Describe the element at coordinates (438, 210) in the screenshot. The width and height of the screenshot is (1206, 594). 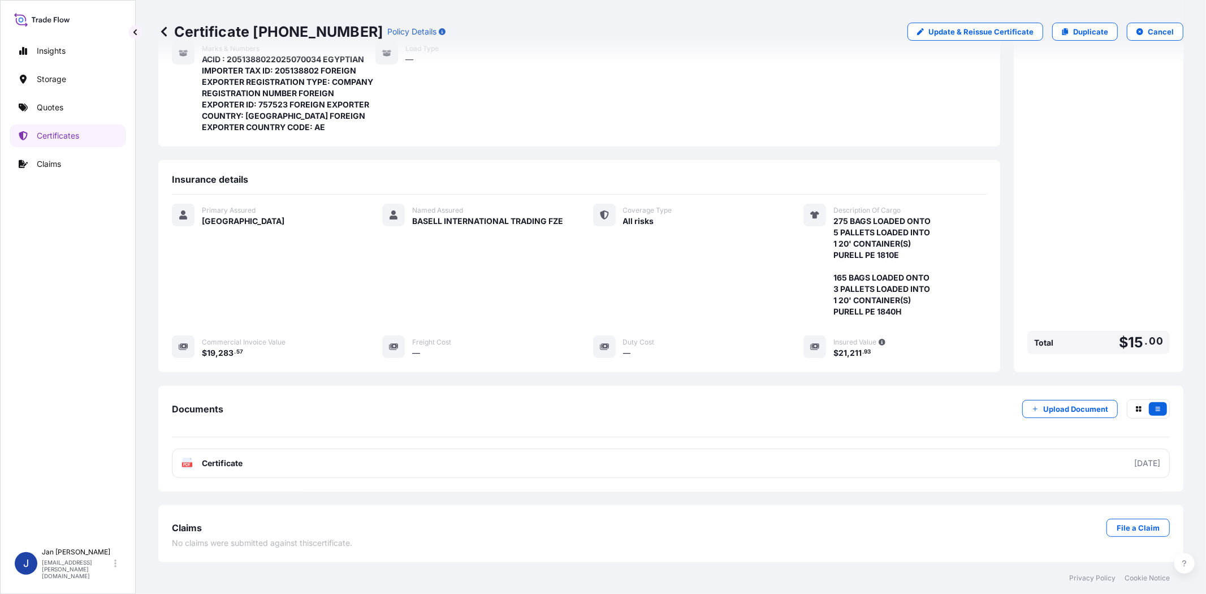
I see `span: Named Assured` at that location.